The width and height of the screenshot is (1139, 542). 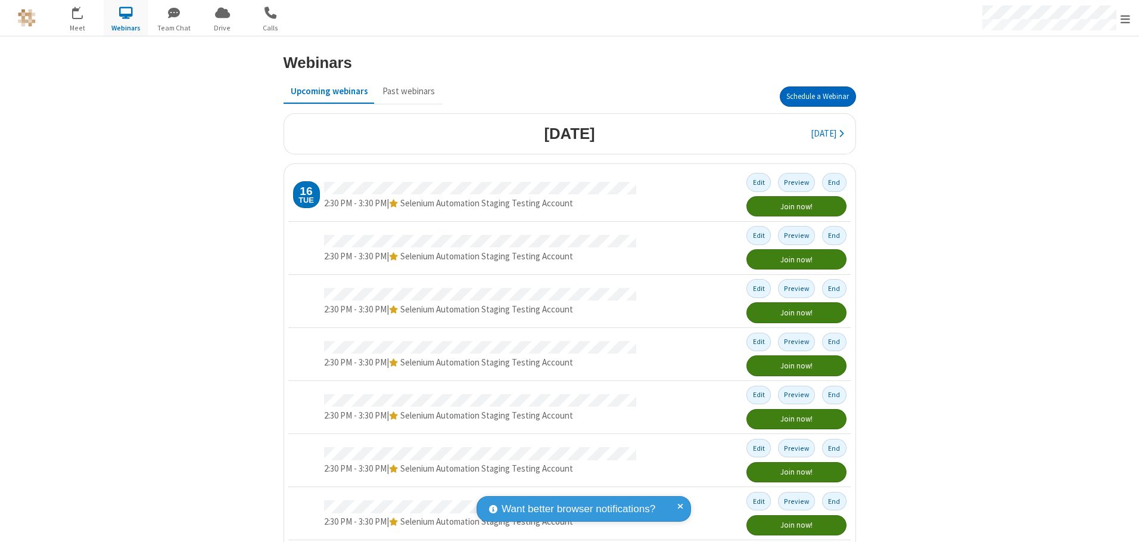 I want to click on button: Upcoming webinars, so click(x=329, y=91).